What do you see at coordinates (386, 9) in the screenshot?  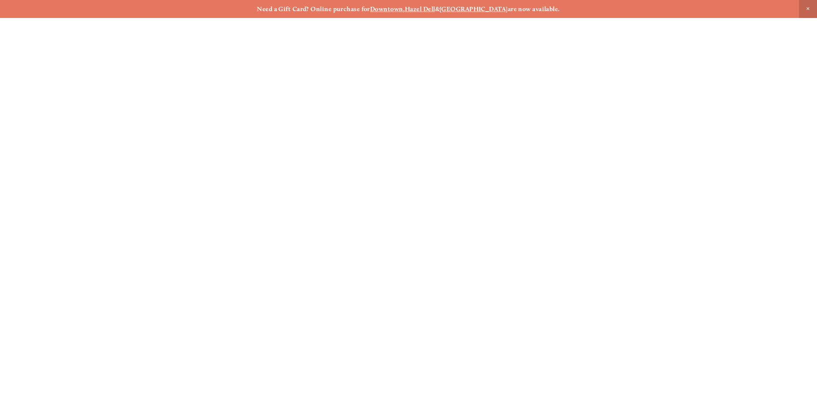 I see `strong: Downtown` at bounding box center [386, 9].